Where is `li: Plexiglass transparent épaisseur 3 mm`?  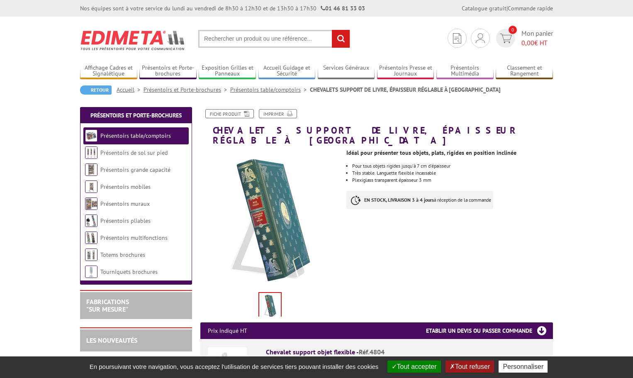
li: Plexiglass transparent épaisseur 3 mm is located at coordinates (453, 180).